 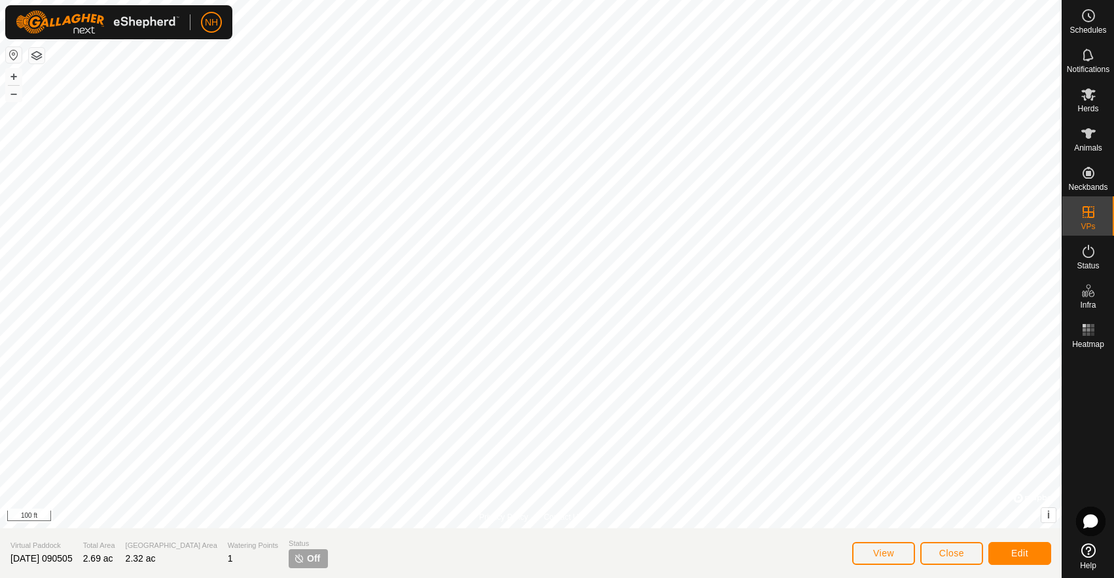 I want to click on span: Neckbands, so click(x=1088, y=187).